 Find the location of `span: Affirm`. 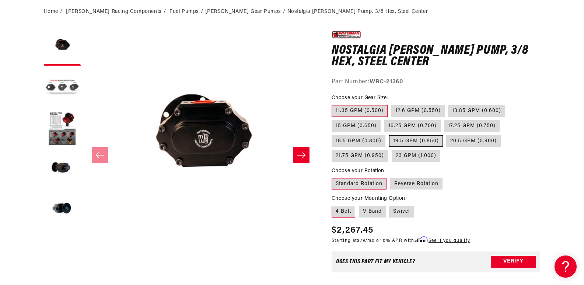

span: Affirm is located at coordinates (421, 239).